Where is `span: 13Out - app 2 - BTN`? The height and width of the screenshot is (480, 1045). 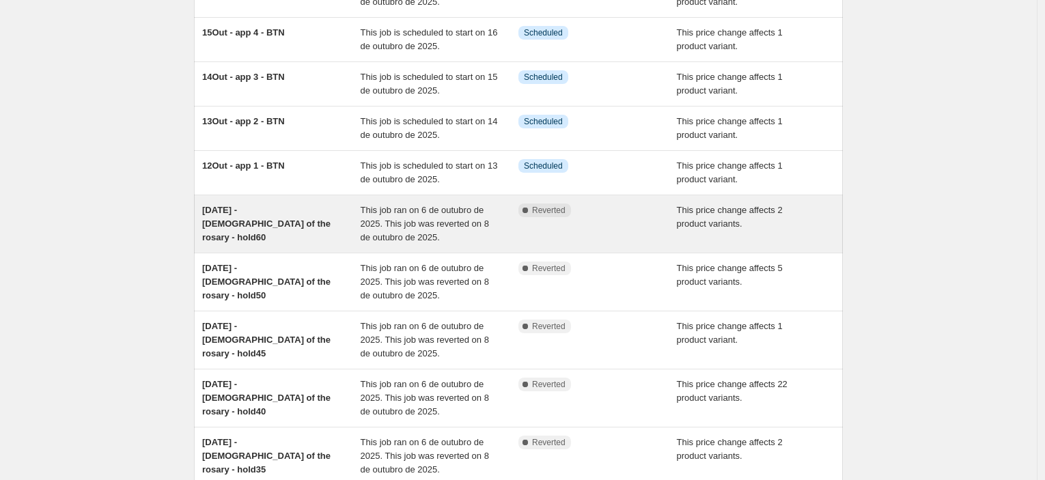 span: 13Out - app 2 - BTN is located at coordinates (243, 121).